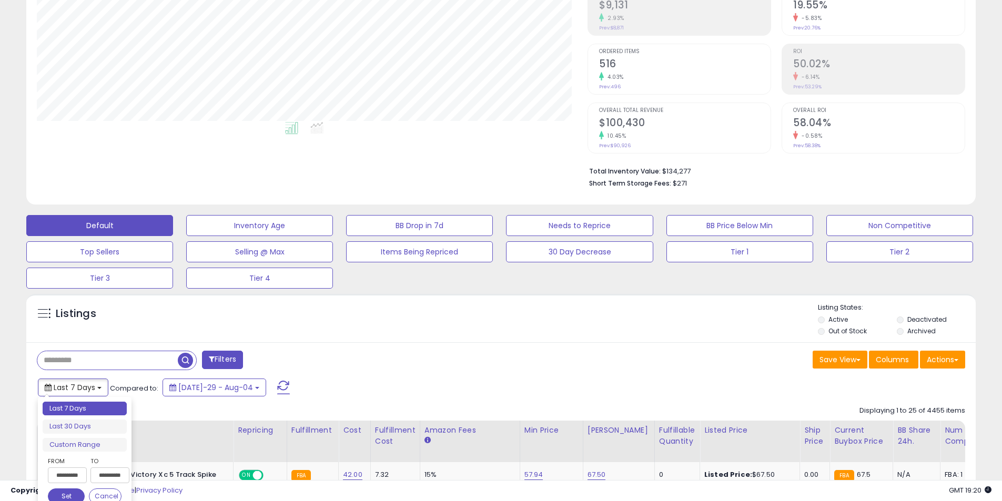 The height and width of the screenshot is (501, 1002). What do you see at coordinates (927, 319) in the screenshot?
I see `label: Deactivated` at bounding box center [927, 319].